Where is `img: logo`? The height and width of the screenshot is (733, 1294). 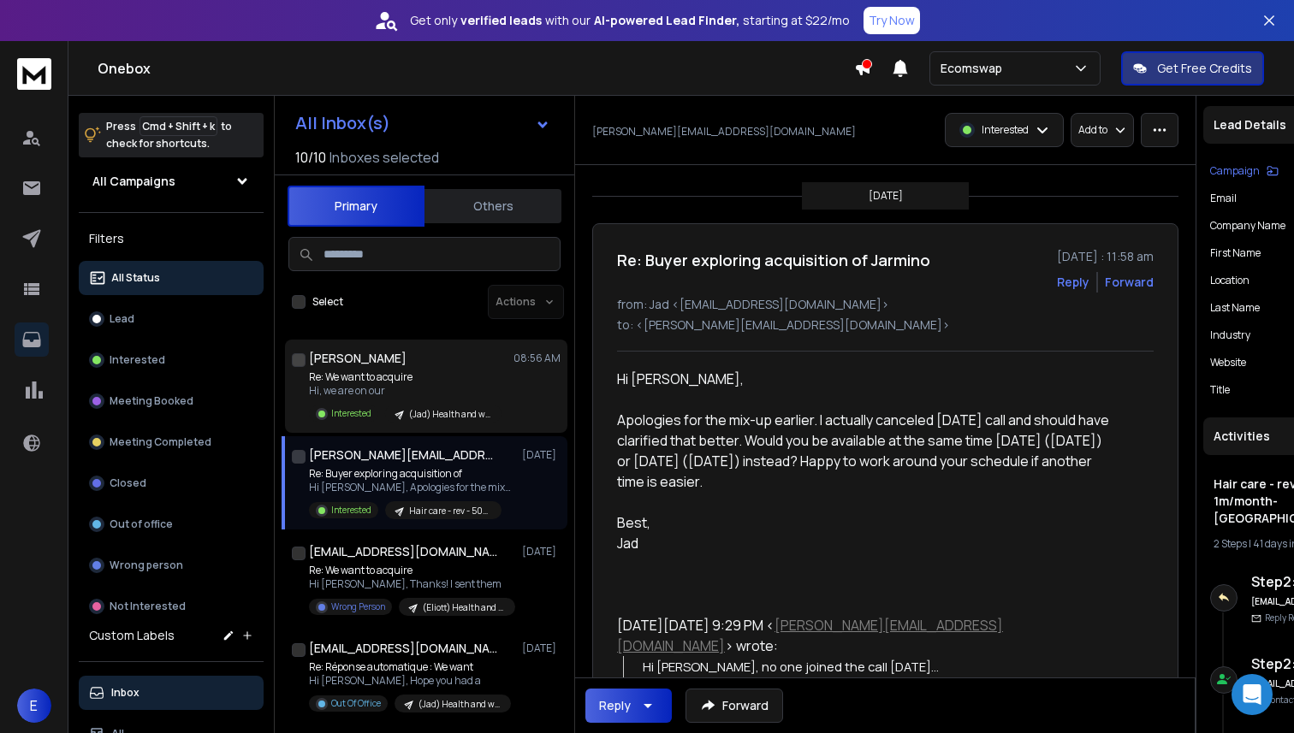 img: logo is located at coordinates (34, 74).